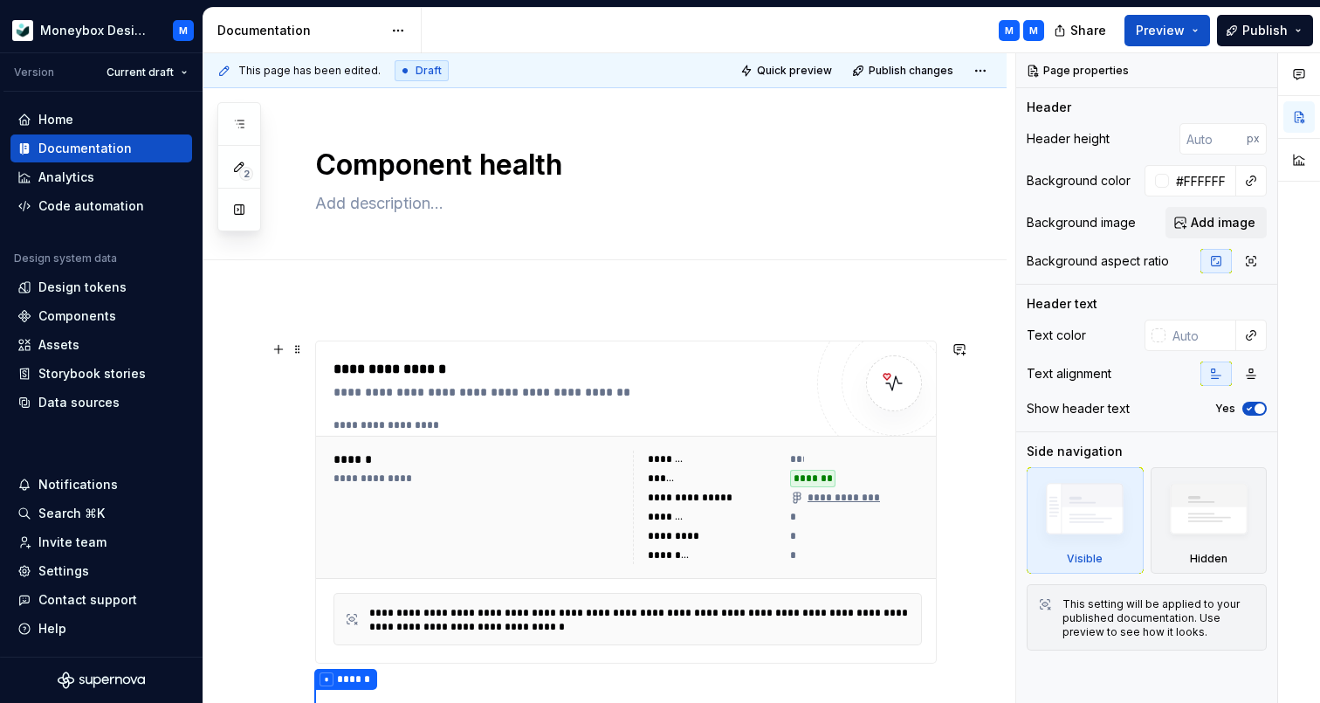 The width and height of the screenshot is (1320, 703). Describe the element at coordinates (1081, 31) in the screenshot. I see `button: Share` at that location.